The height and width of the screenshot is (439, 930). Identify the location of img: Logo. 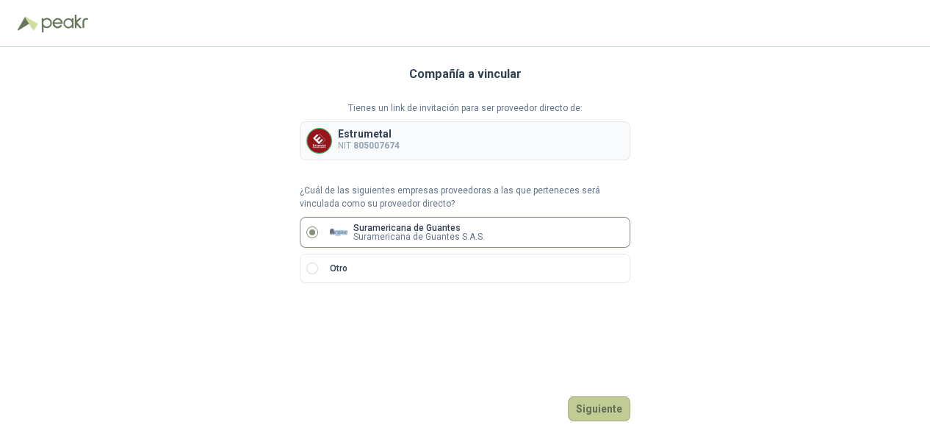
(28, 24).